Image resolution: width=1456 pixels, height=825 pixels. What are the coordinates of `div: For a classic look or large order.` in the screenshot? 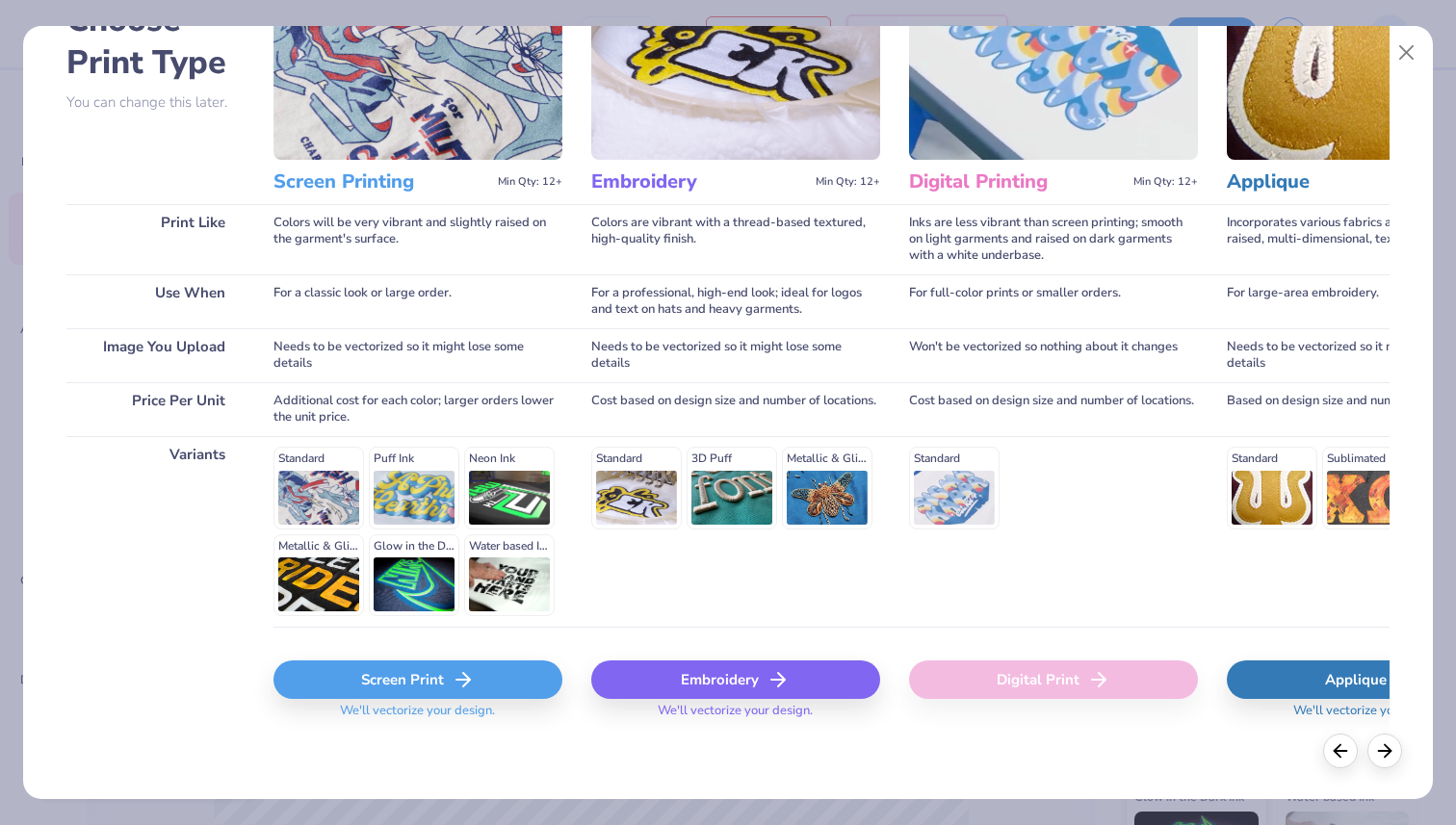 It's located at (418, 301).